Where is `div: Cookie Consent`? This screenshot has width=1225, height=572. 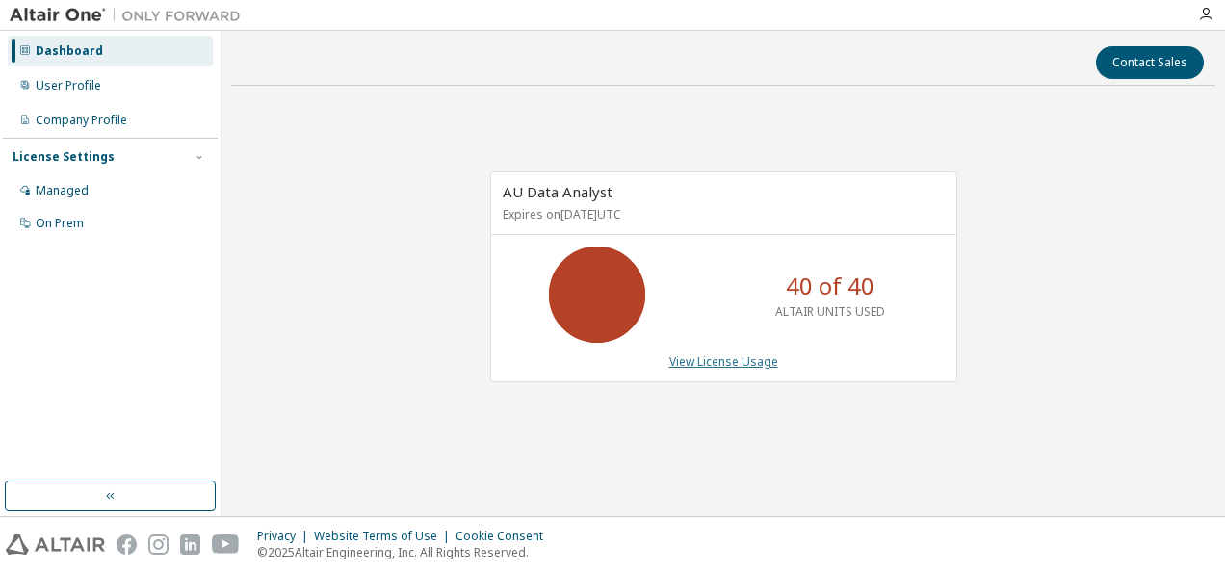 div: Cookie Consent is located at coordinates (505, 537).